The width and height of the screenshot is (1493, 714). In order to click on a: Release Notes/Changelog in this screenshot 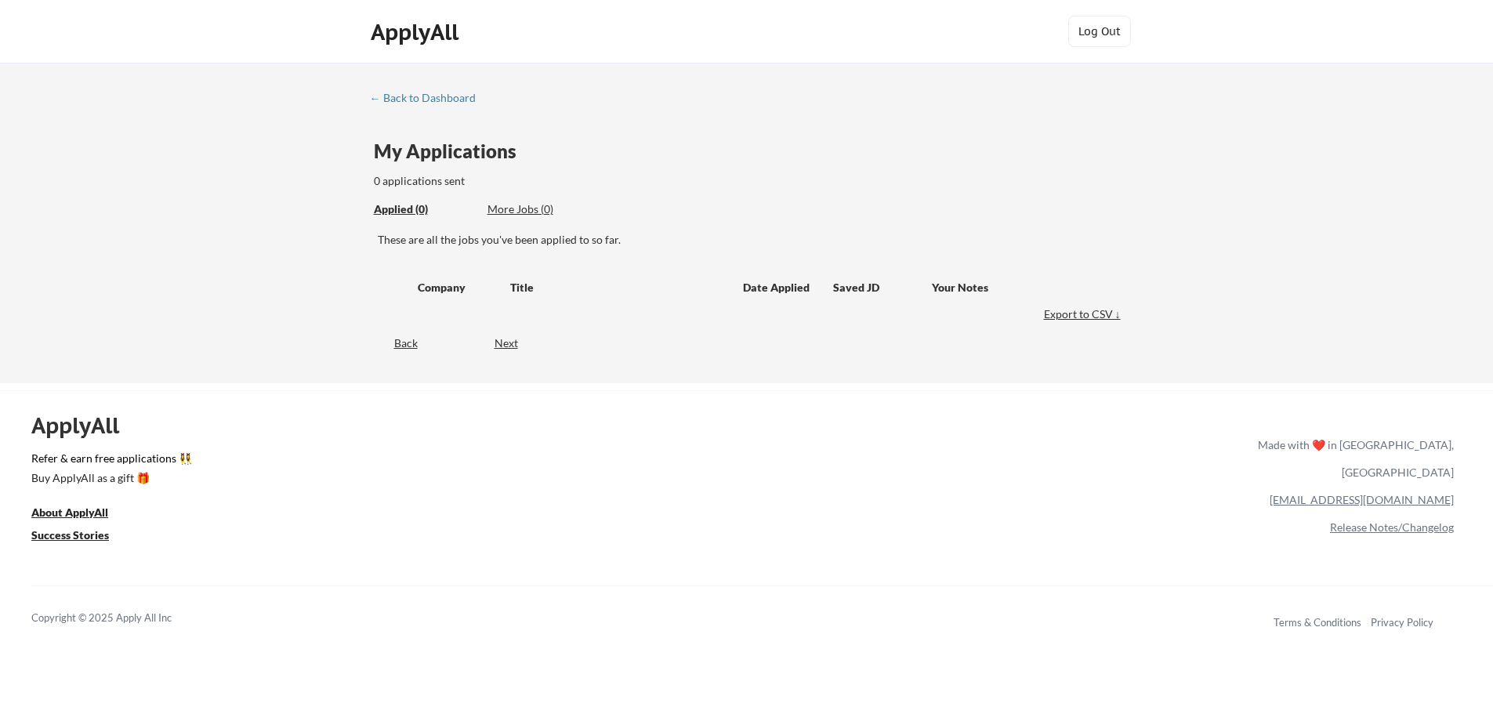, I will do `click(1392, 527)`.